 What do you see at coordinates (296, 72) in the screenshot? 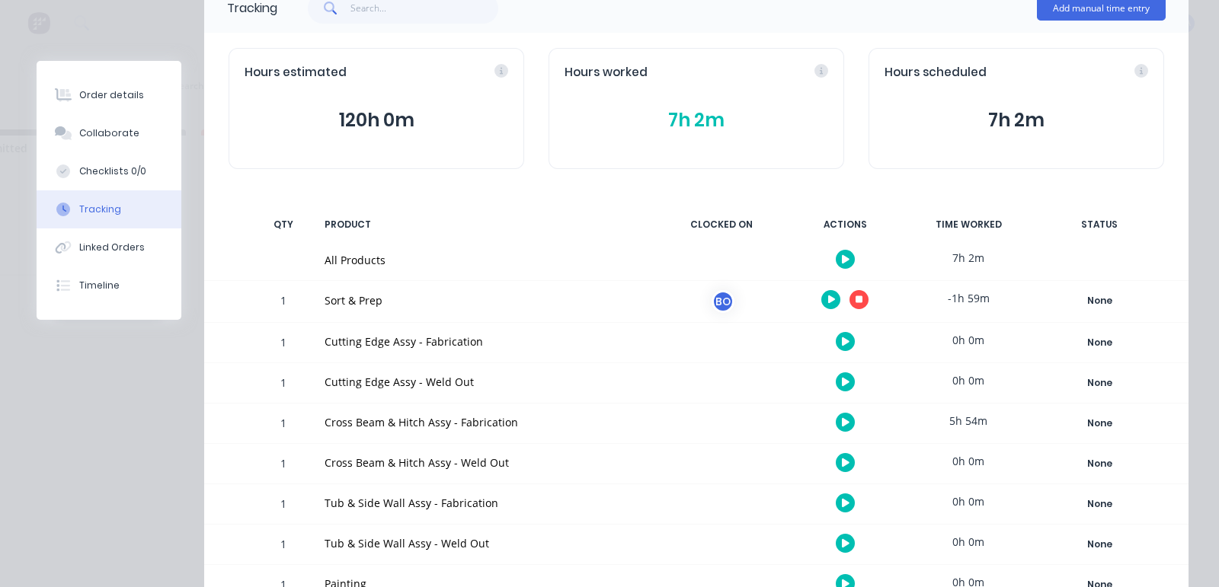
I see `span: Hours estimated` at bounding box center [296, 72].